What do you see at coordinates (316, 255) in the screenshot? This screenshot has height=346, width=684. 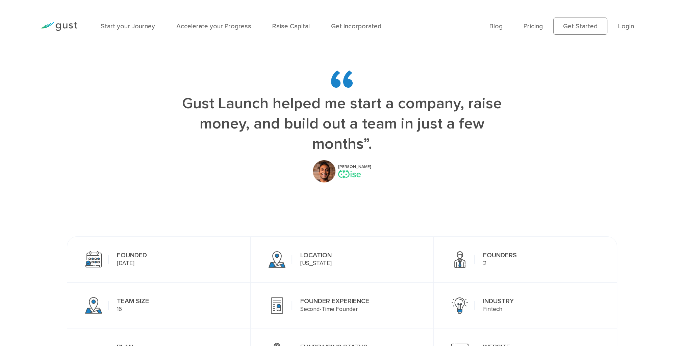 I see `h3: LOCATION` at bounding box center [316, 255].